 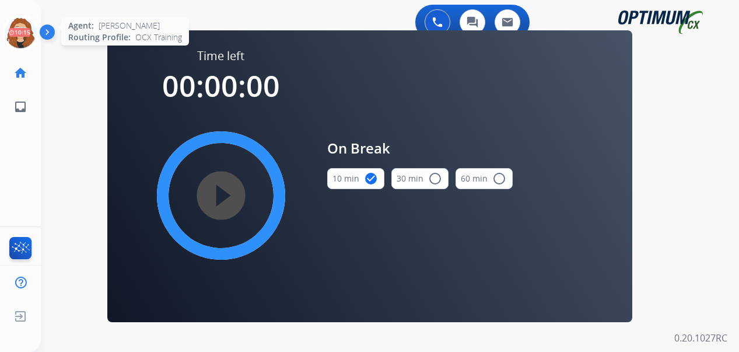 I want to click on span: OCX Training, so click(x=159, y=37).